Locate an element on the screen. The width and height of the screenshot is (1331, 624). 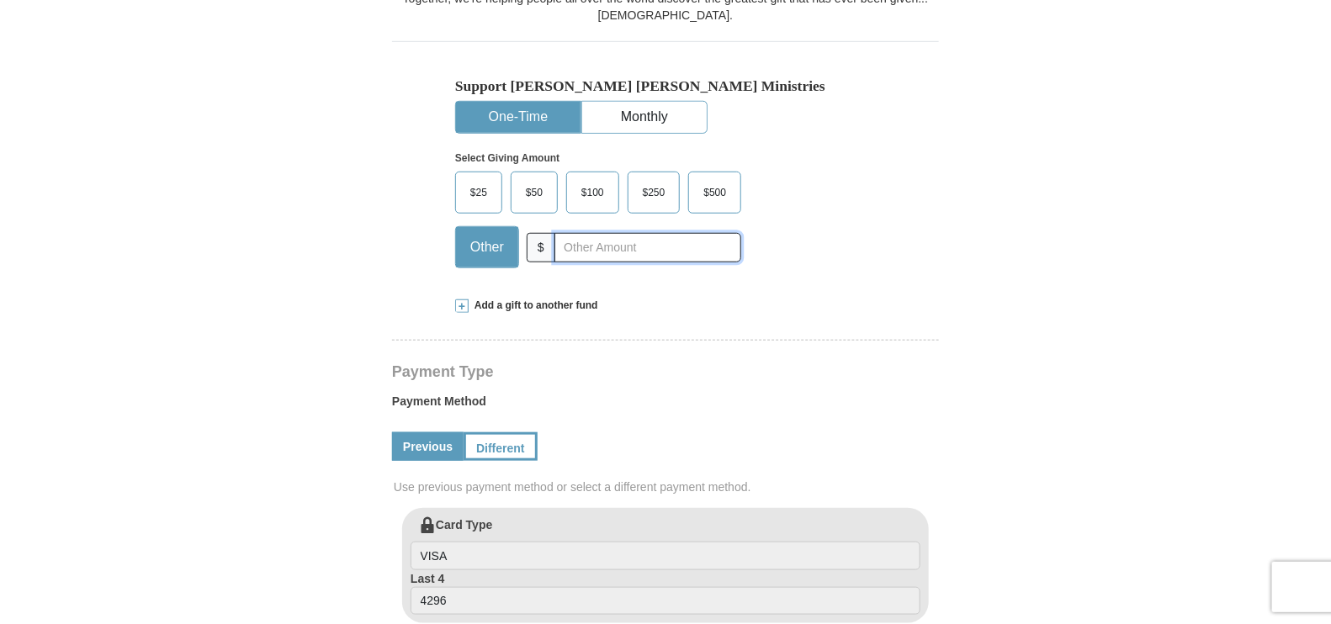
a: Different is located at coordinates (500, 447).